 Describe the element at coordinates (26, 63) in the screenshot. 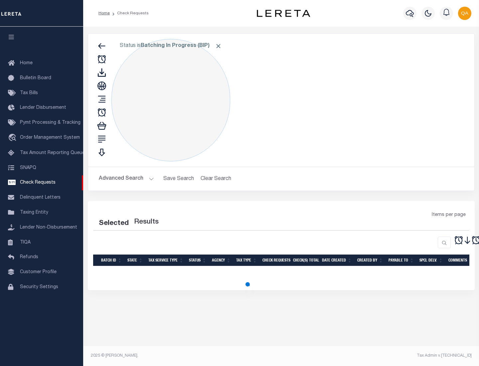

I see `span: Home` at that location.